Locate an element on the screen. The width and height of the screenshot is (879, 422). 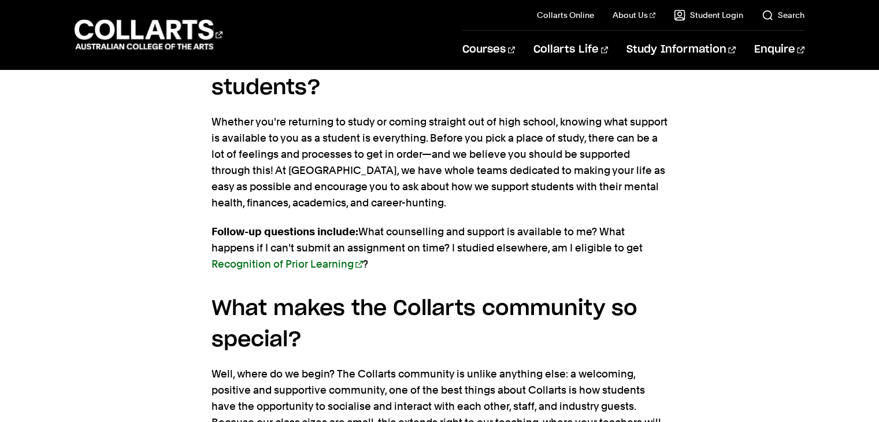
a: Collarts Life is located at coordinates (570, 50).